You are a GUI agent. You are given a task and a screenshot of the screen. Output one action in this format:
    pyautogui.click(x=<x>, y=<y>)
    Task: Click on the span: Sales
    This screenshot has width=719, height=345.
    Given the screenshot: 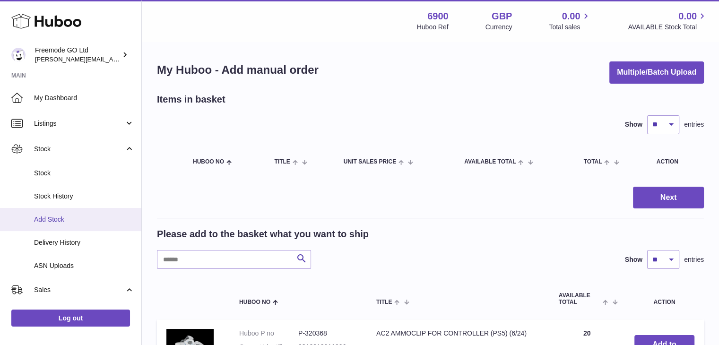 What is the action you would take?
    pyautogui.click(x=79, y=290)
    